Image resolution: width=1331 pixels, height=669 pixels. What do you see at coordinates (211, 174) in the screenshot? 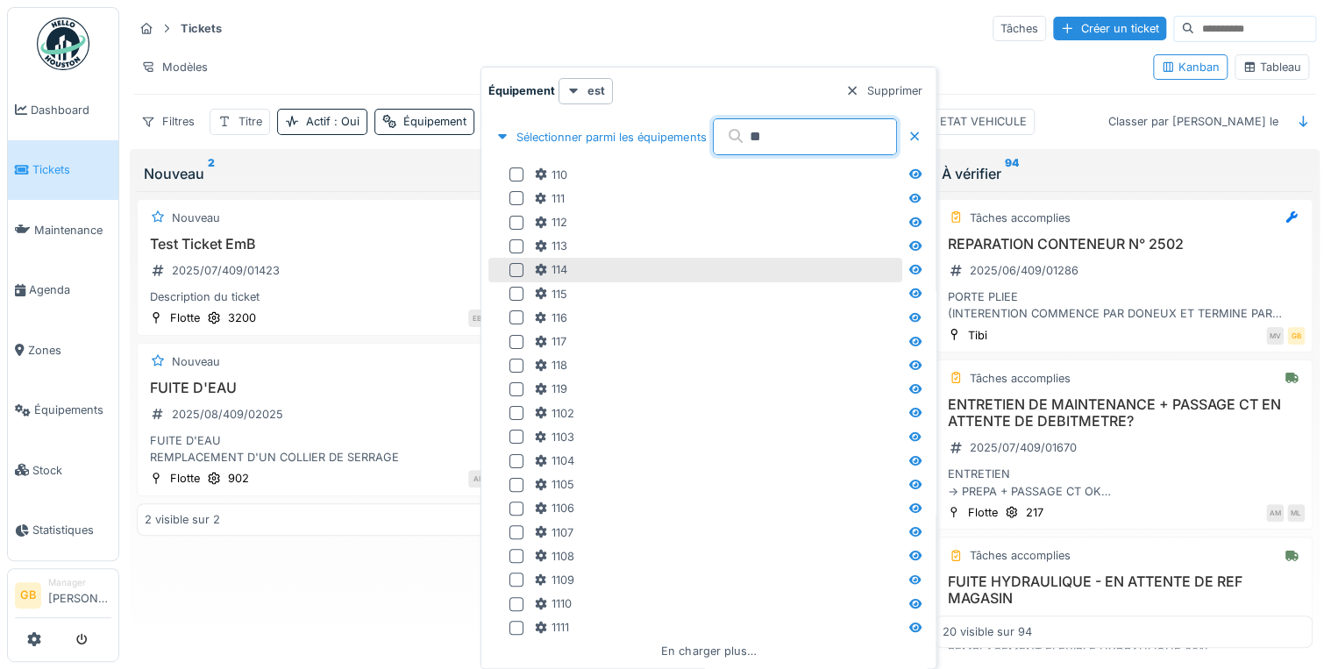
I see `sup: 2` at bounding box center [211, 174].